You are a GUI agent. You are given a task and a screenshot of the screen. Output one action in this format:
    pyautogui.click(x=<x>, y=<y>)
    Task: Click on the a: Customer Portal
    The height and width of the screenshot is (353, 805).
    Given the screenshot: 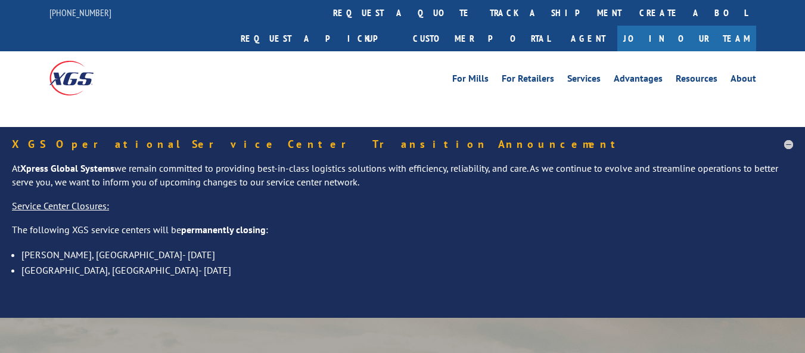 What is the action you would take?
    pyautogui.click(x=482, y=38)
    